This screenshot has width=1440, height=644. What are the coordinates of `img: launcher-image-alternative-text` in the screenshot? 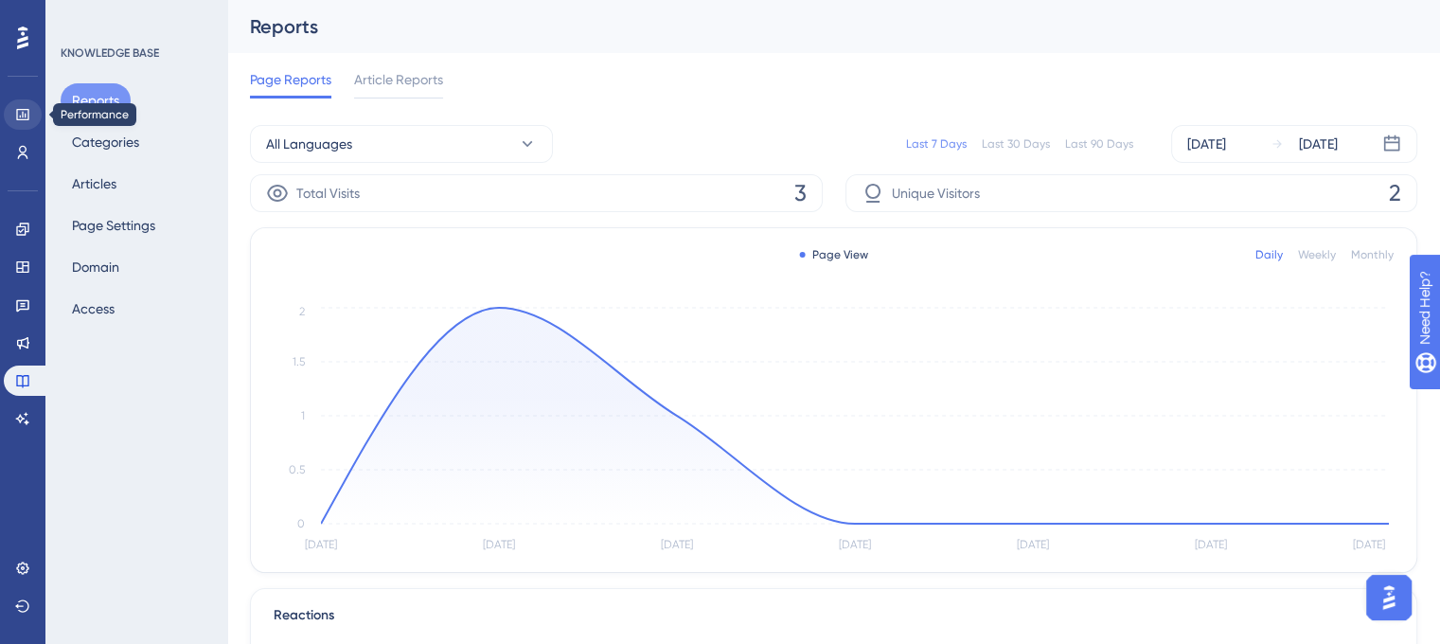 It's located at (28, 28).